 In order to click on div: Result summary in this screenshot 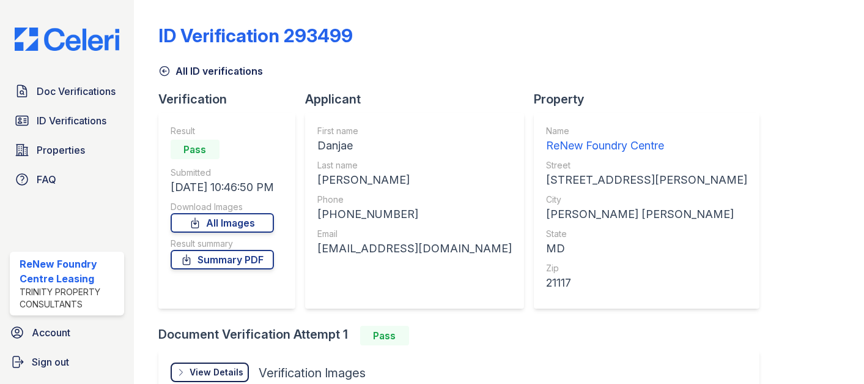, I will do `click(222, 243)`.